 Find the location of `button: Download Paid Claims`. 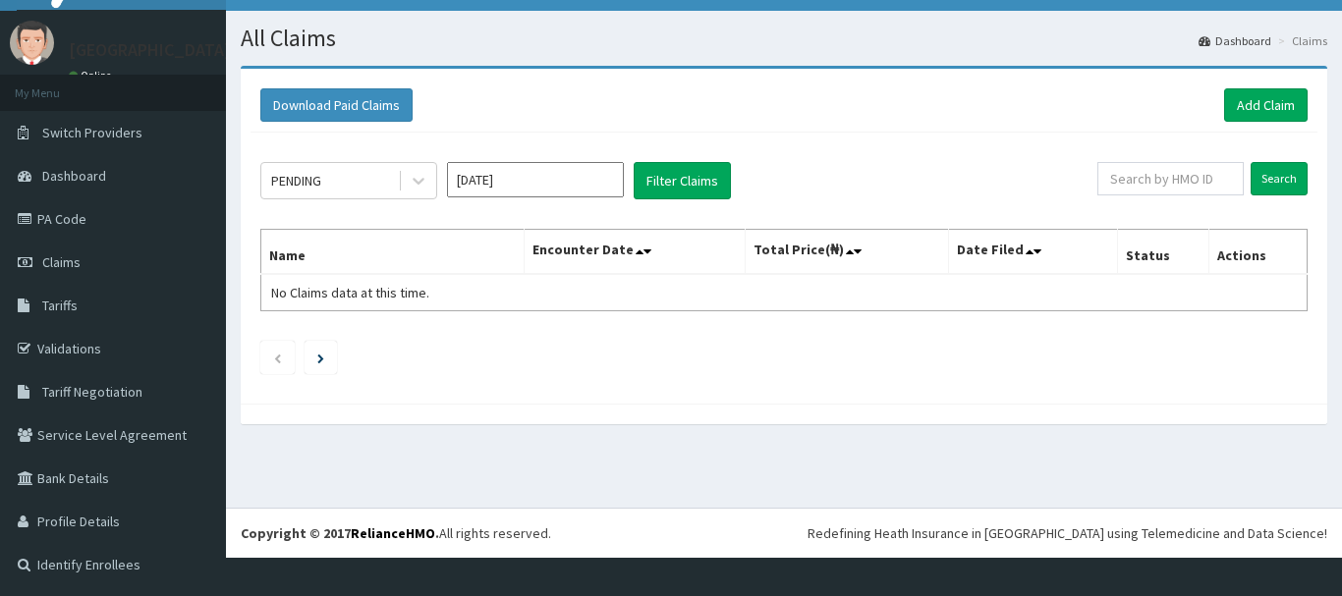

button: Download Paid Claims is located at coordinates (336, 105).